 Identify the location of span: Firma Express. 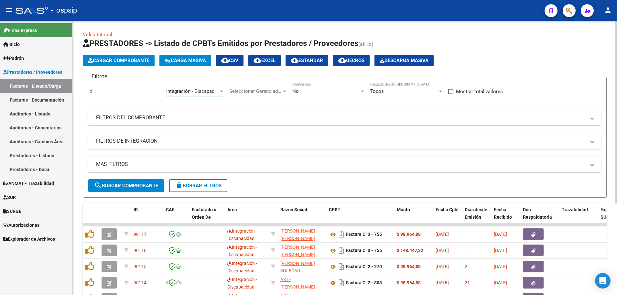
(20, 30).